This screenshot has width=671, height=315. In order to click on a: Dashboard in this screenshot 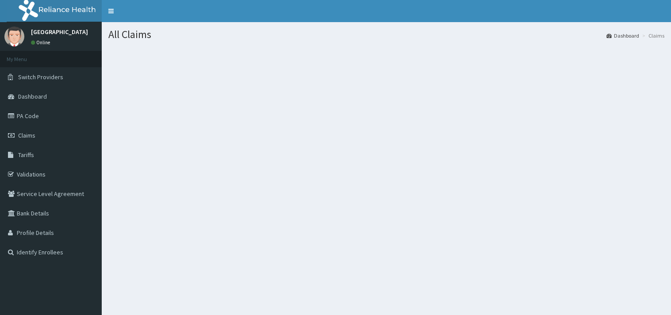, I will do `click(623, 35)`.